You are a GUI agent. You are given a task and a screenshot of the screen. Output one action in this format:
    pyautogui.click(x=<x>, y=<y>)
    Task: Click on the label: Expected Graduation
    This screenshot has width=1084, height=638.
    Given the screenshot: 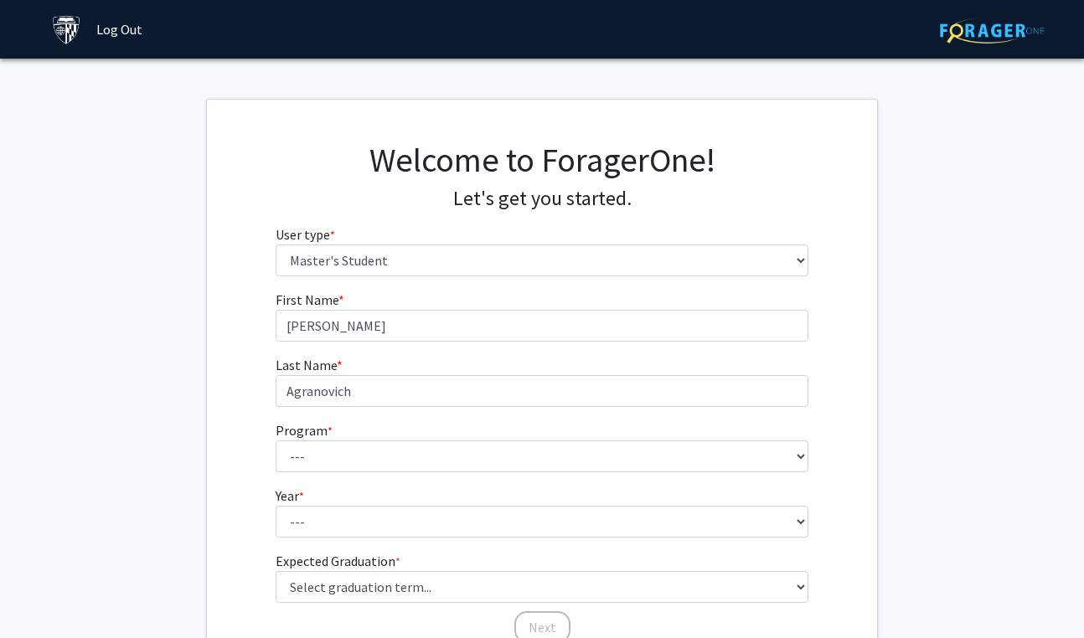 What is the action you would take?
    pyautogui.click(x=337, y=561)
    